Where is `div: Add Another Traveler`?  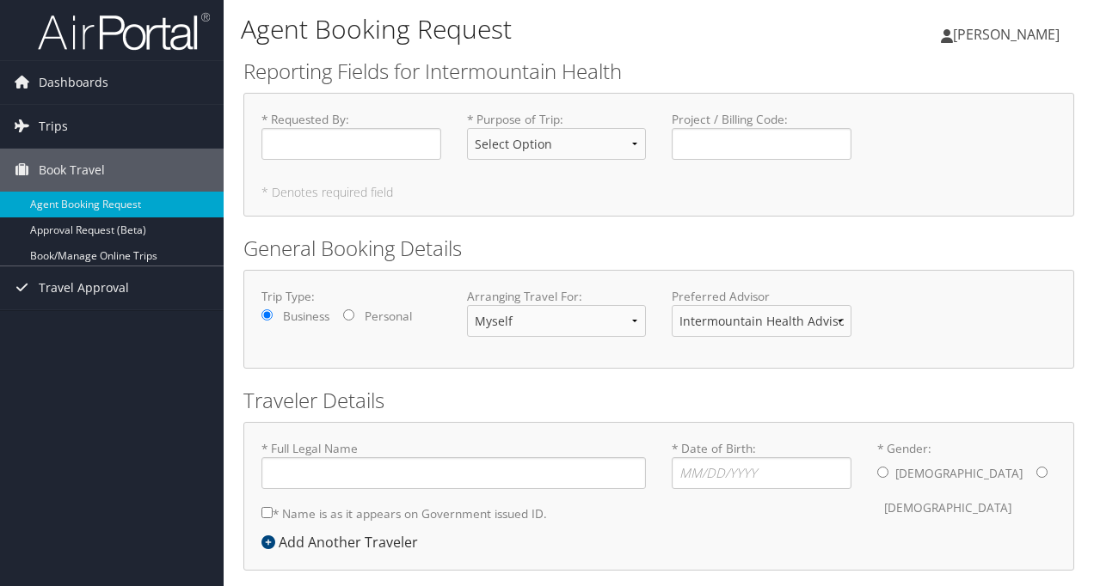
div: Add Another Traveler is located at coordinates (344, 543).